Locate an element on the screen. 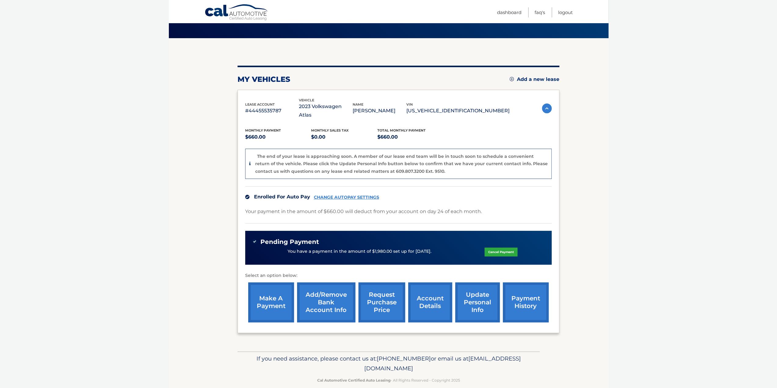 Image resolution: width=777 pixels, height=388 pixels. img: accordion-active.svg is located at coordinates (547, 108).